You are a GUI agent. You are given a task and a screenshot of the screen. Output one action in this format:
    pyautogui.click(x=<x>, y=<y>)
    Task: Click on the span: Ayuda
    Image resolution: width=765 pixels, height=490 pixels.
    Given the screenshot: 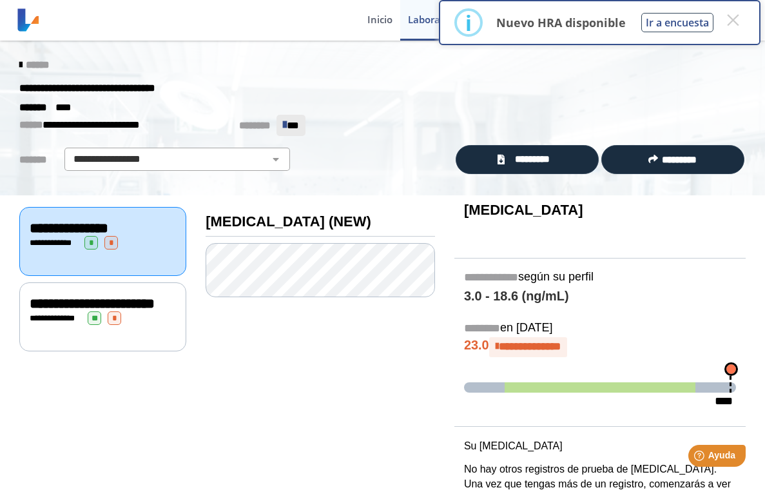 What is the action you would take?
    pyautogui.click(x=72, y=15)
    